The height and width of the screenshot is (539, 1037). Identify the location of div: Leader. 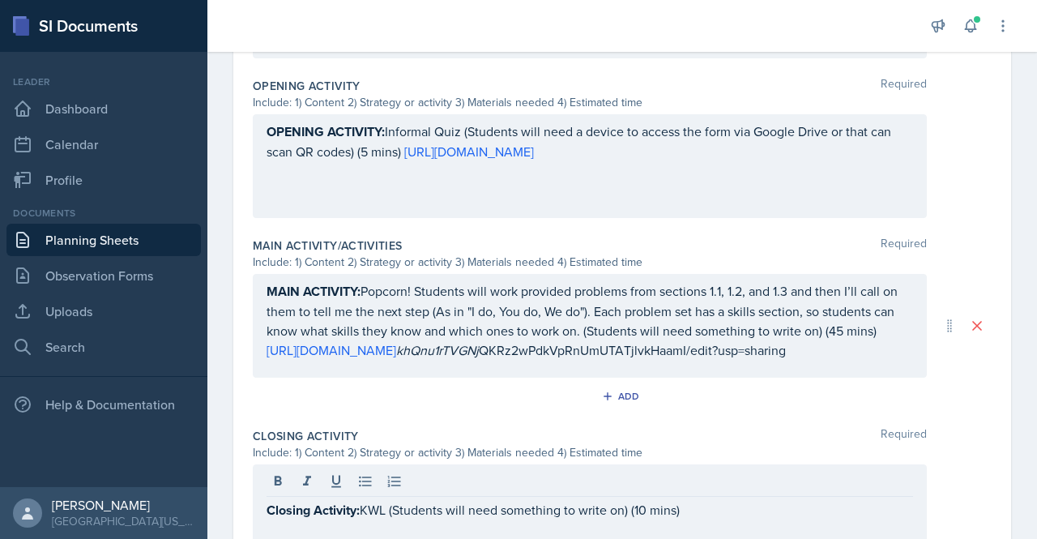
(104, 82).